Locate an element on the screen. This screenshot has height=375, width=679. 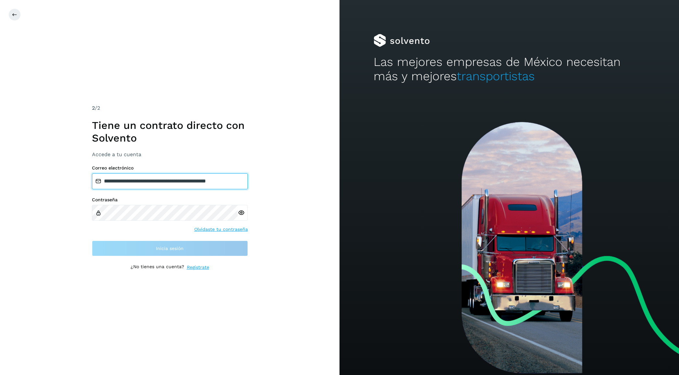
h2: Las mejores empresas de México necesitan más y mejores is located at coordinates (510, 69).